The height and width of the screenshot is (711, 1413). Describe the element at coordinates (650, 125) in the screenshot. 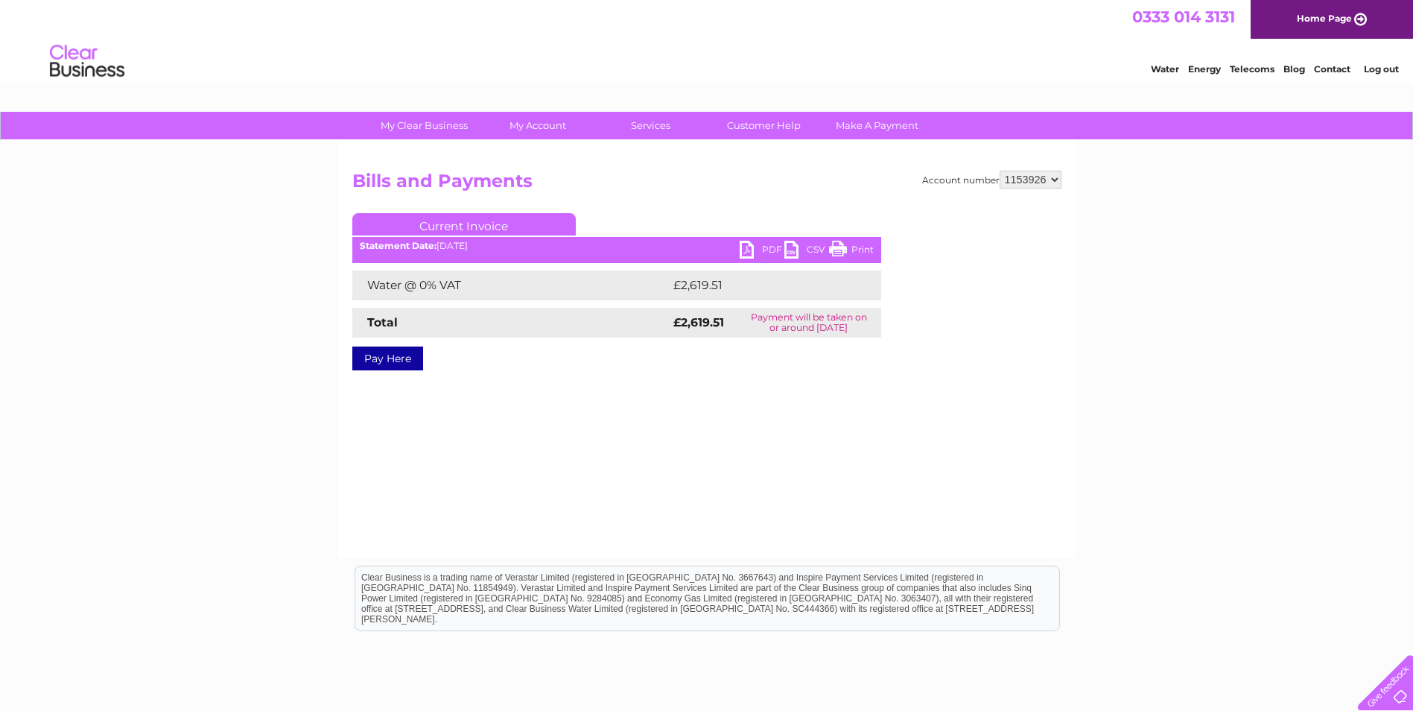

I see `a: Services` at that location.